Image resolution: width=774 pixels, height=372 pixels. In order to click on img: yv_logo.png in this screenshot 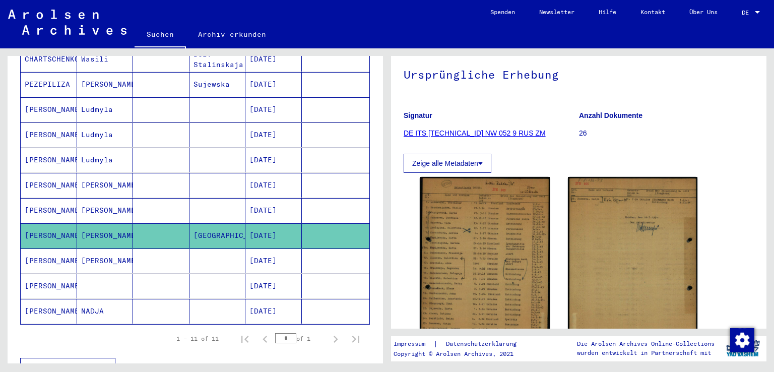, I will do `click(743, 348)`.